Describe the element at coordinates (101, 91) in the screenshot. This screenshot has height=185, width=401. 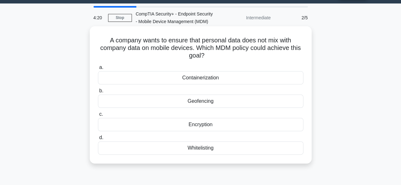
I see `span: b.` at that location.